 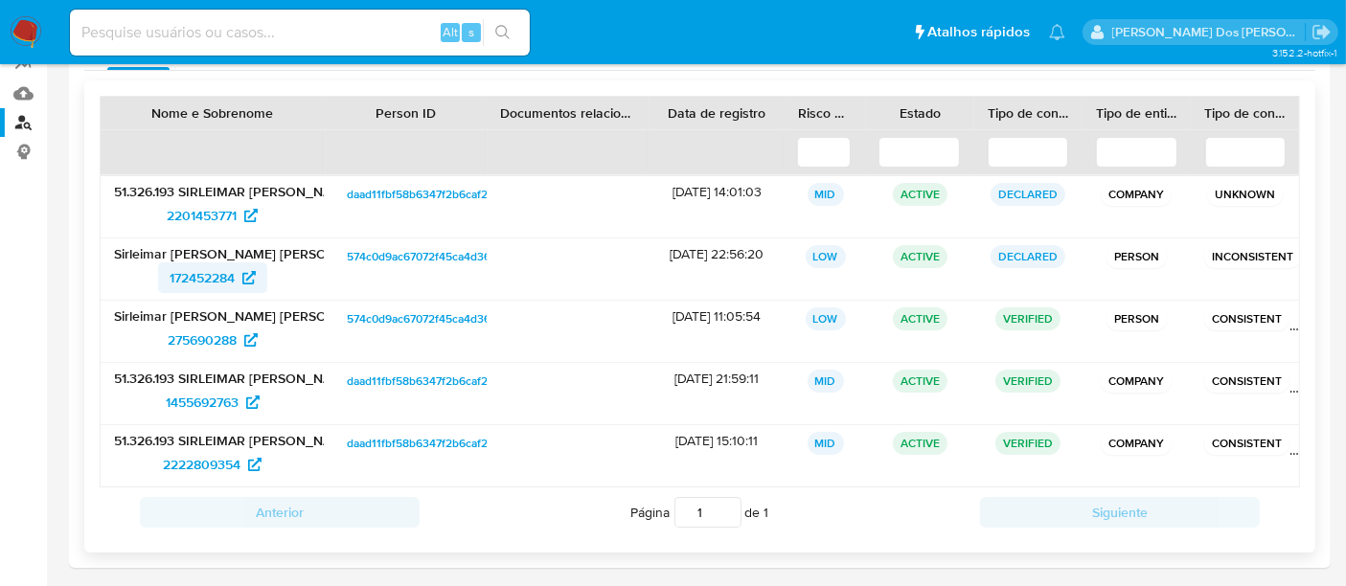 I want to click on input: Pesquise usuários ou casos..., so click(x=300, y=33).